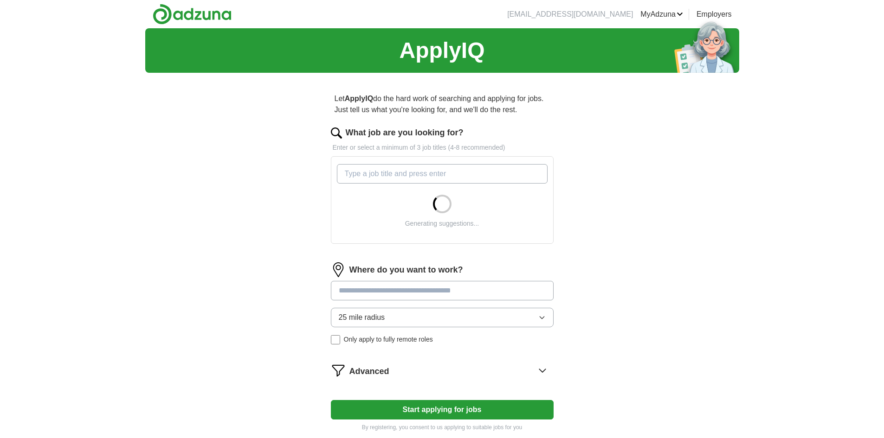 This screenshot has height=438, width=884. Describe the element at coordinates (405, 133) in the screenshot. I see `label: What job are you looking for?` at that location.